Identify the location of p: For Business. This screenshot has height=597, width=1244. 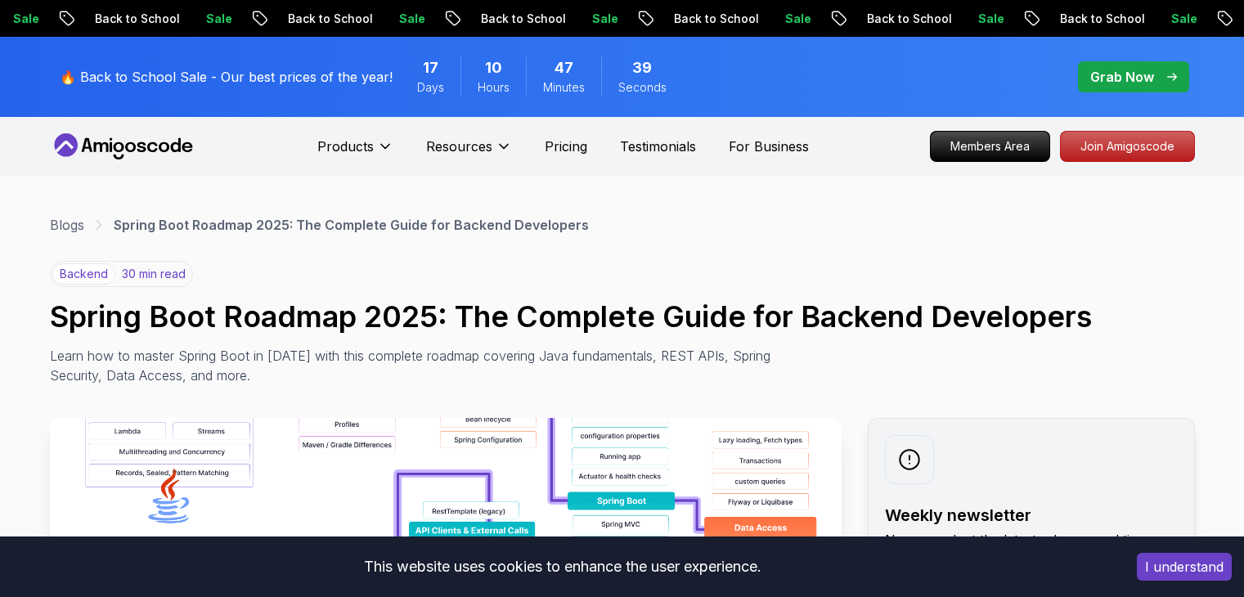
(769, 146).